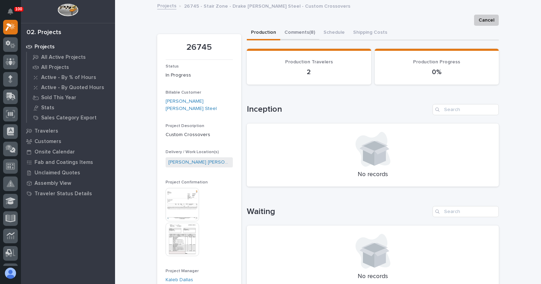 This screenshot has height=284, width=541. Describe the element at coordinates (68, 162) in the screenshot. I see `a: Fab and Coatings Items` at that location.